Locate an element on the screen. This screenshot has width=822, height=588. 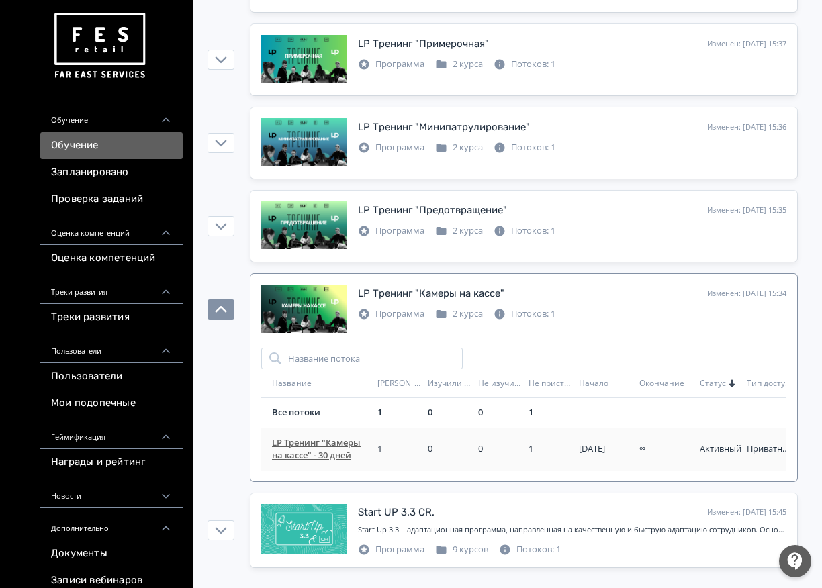
span: LP Тренинг "Камеры на кассе" - 30 дней is located at coordinates (322, 449).